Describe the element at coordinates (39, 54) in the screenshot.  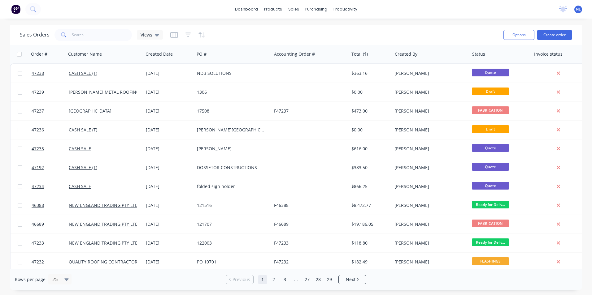
I see `div: Order #` at that location.